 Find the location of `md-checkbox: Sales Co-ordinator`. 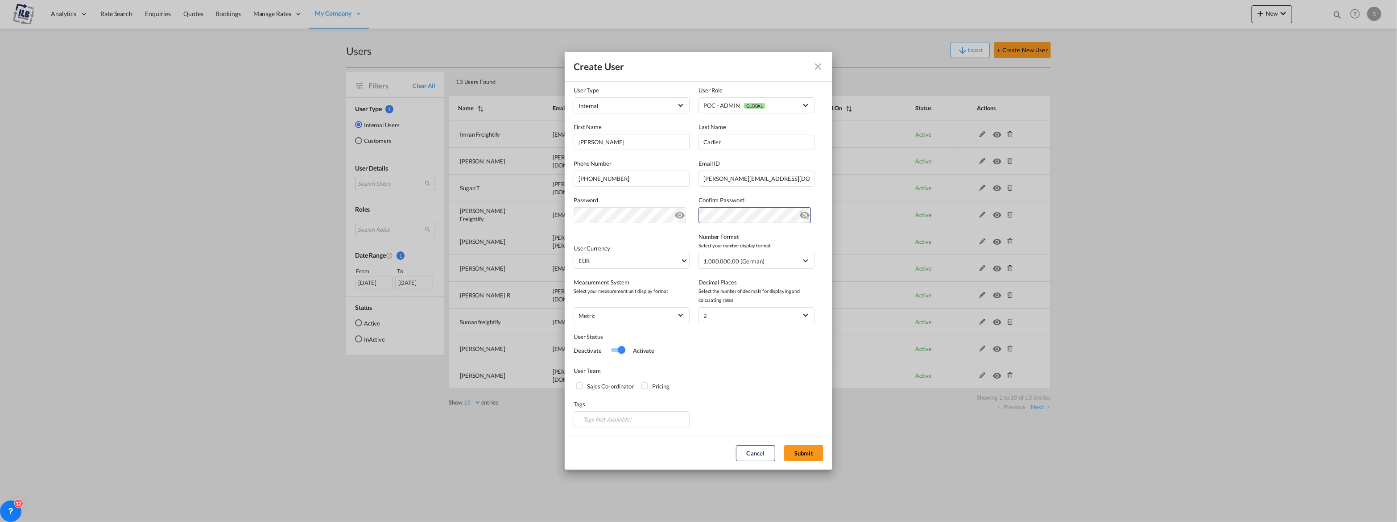

md-checkbox: Sales Co-ordinator is located at coordinates (605, 386).